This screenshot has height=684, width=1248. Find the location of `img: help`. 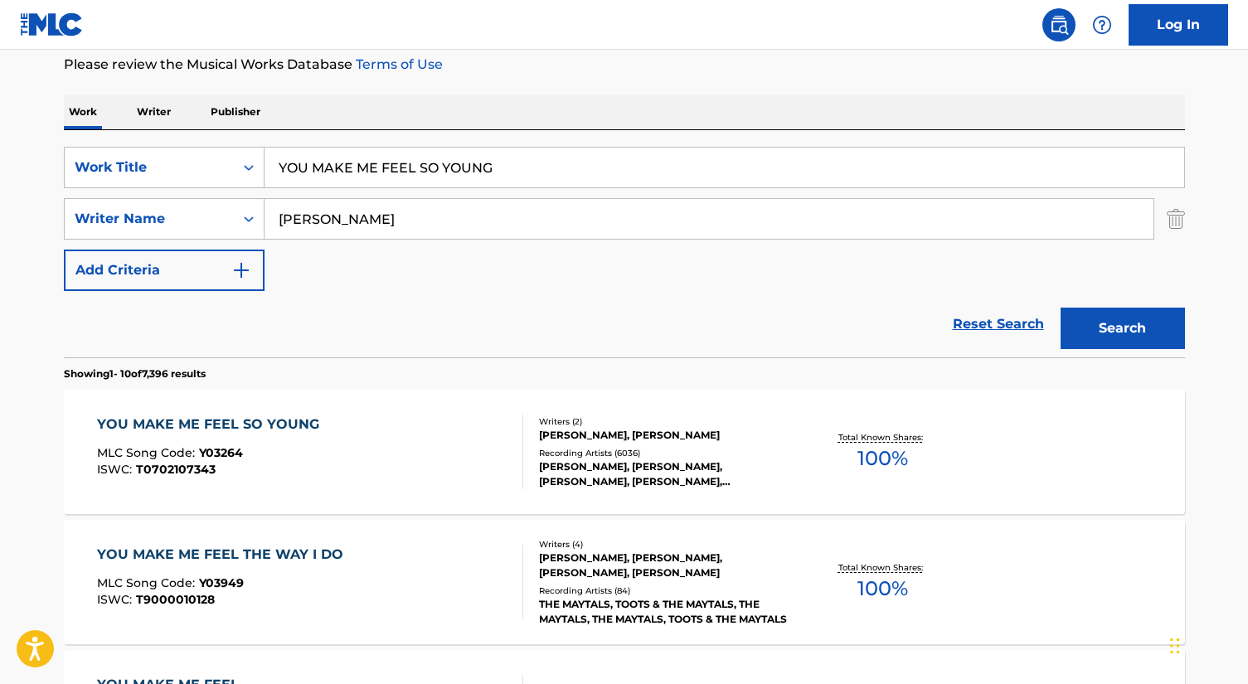

img: help is located at coordinates (1102, 25).